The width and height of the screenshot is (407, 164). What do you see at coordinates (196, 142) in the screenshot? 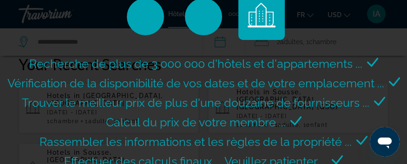
I see `span: Rassembler les informations et les règles de la propriété ...` at bounding box center [196, 142].